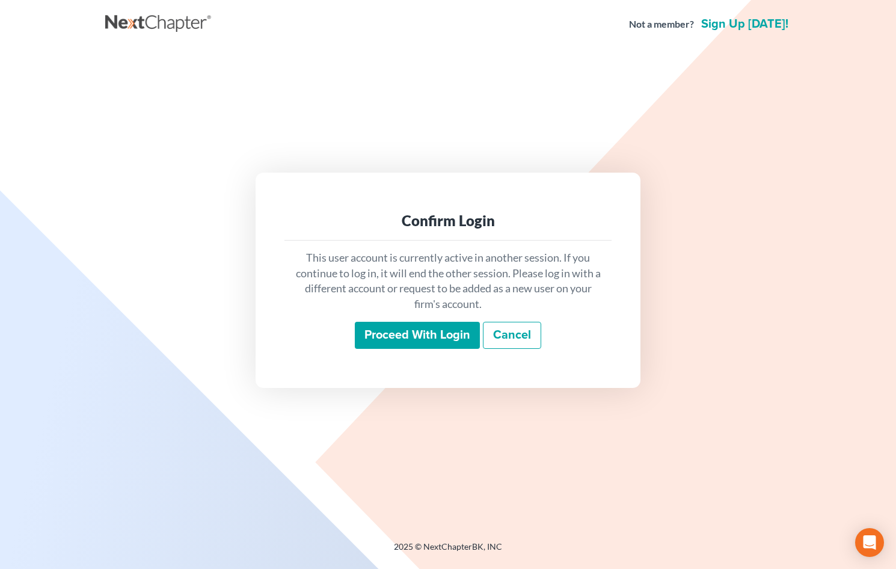  What do you see at coordinates (418, 336) in the screenshot?
I see `input: Proceed with login` at bounding box center [418, 336].